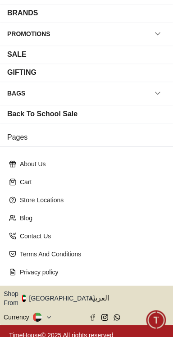 This screenshot has height=337, width=173. I want to click on p: Store Locations, so click(90, 200).